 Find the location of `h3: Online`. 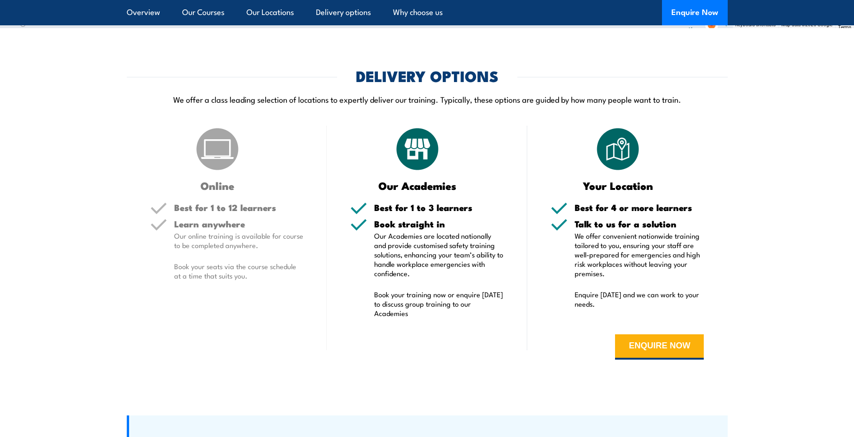

h3: Online is located at coordinates (217, 185).